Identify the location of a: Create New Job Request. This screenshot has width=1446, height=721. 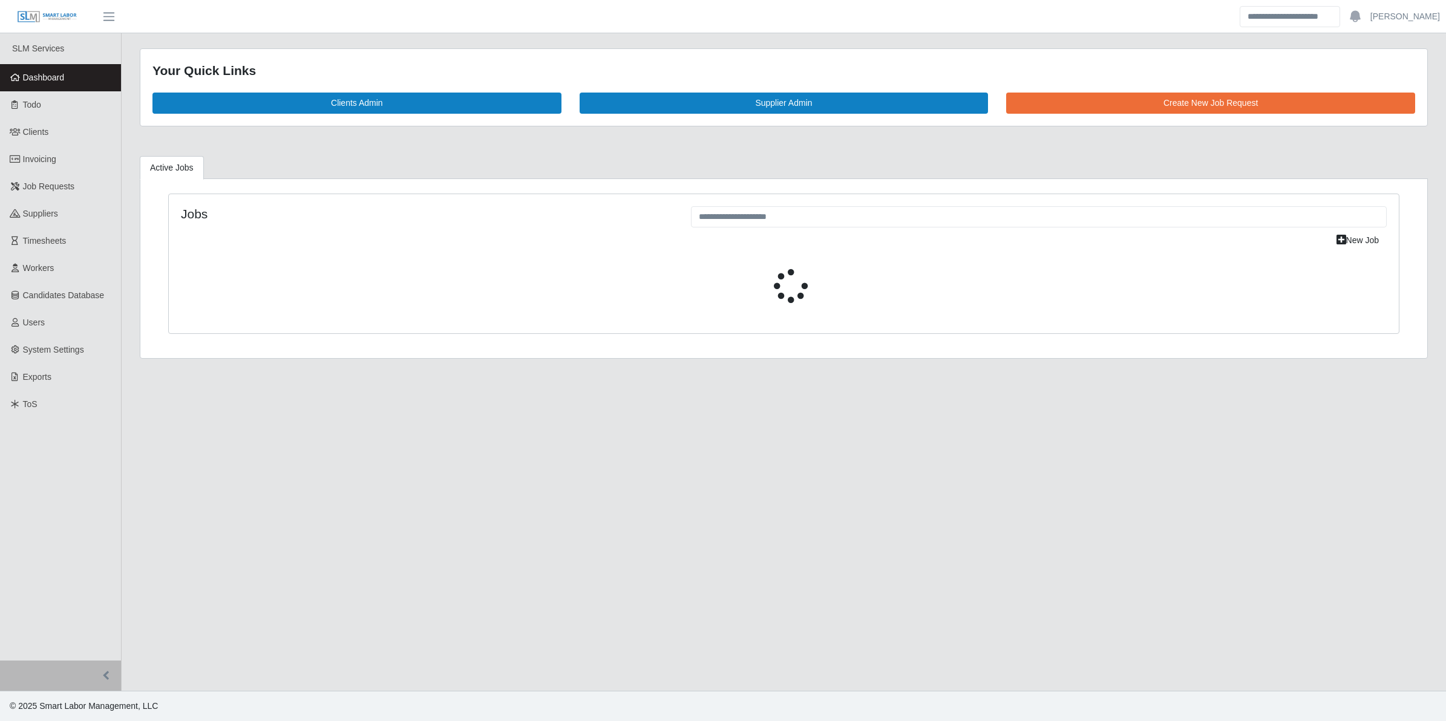
(1211, 103).